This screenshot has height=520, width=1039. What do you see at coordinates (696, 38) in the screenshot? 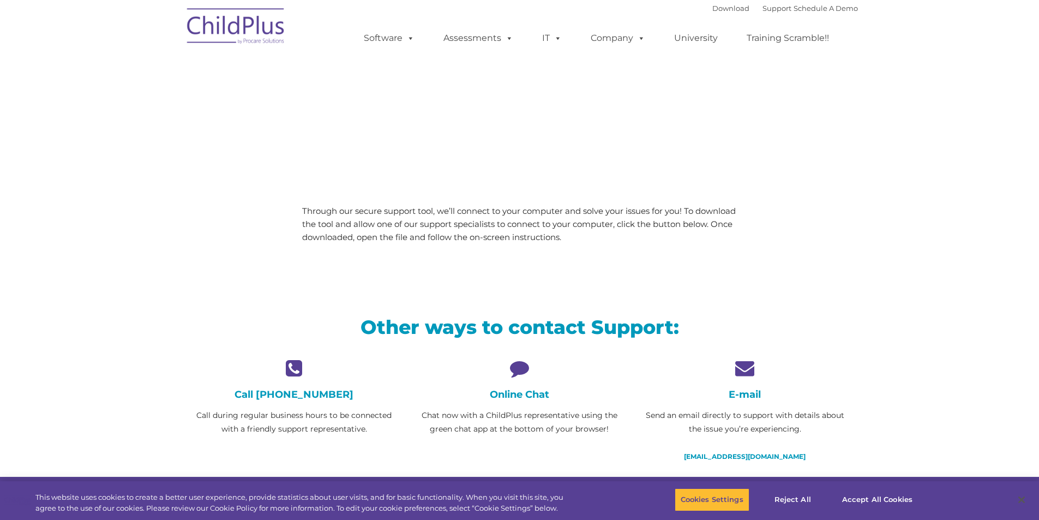
I see `a: University` at bounding box center [696, 38].